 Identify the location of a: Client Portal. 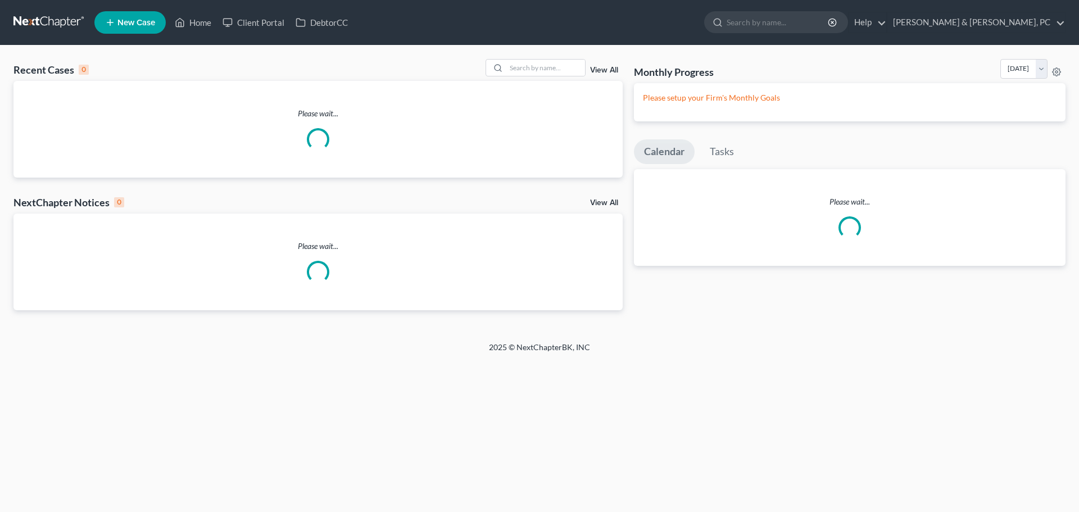
(254, 22).